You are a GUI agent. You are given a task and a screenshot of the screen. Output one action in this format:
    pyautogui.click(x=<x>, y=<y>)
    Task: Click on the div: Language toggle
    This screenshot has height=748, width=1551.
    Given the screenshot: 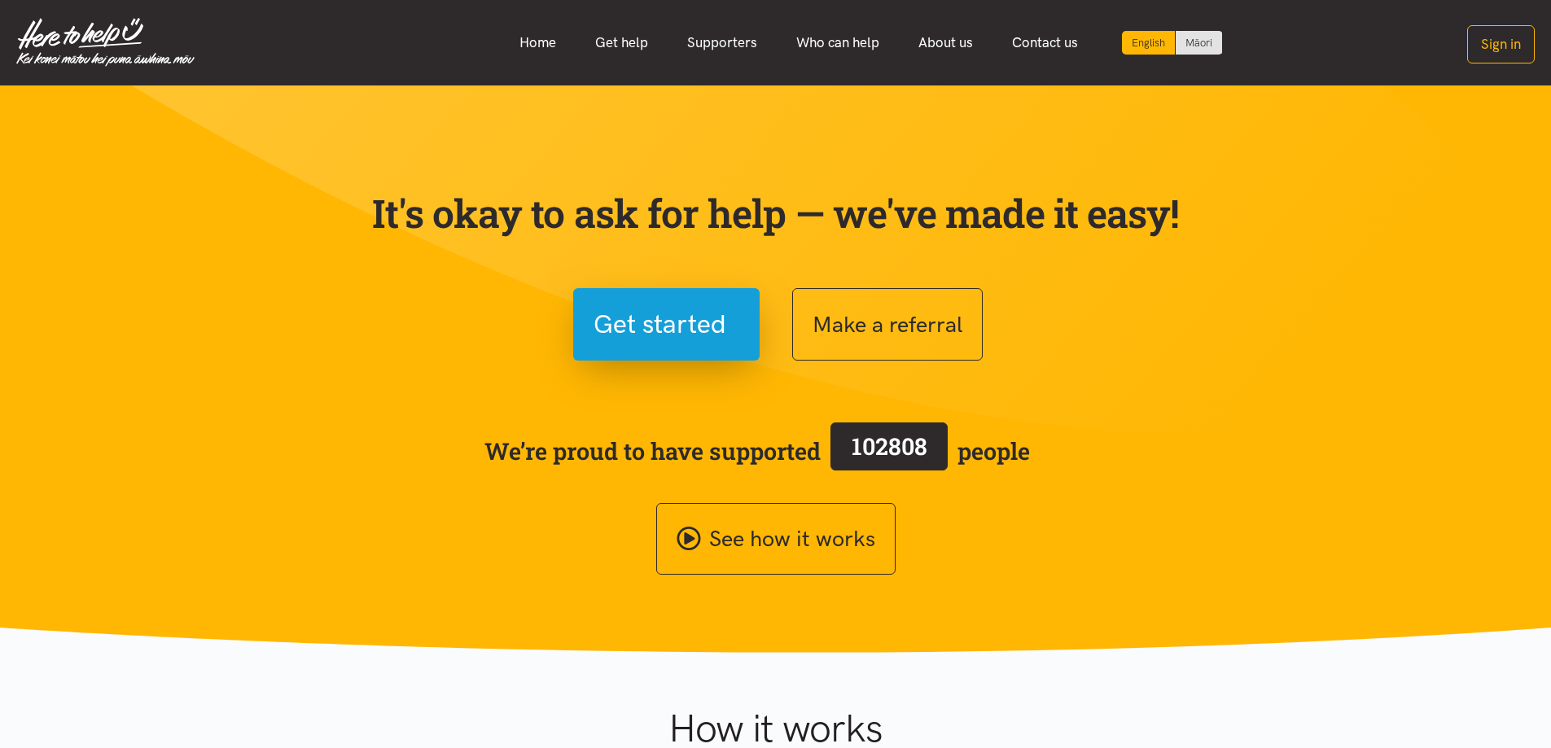 What is the action you would take?
    pyautogui.click(x=1172, y=42)
    